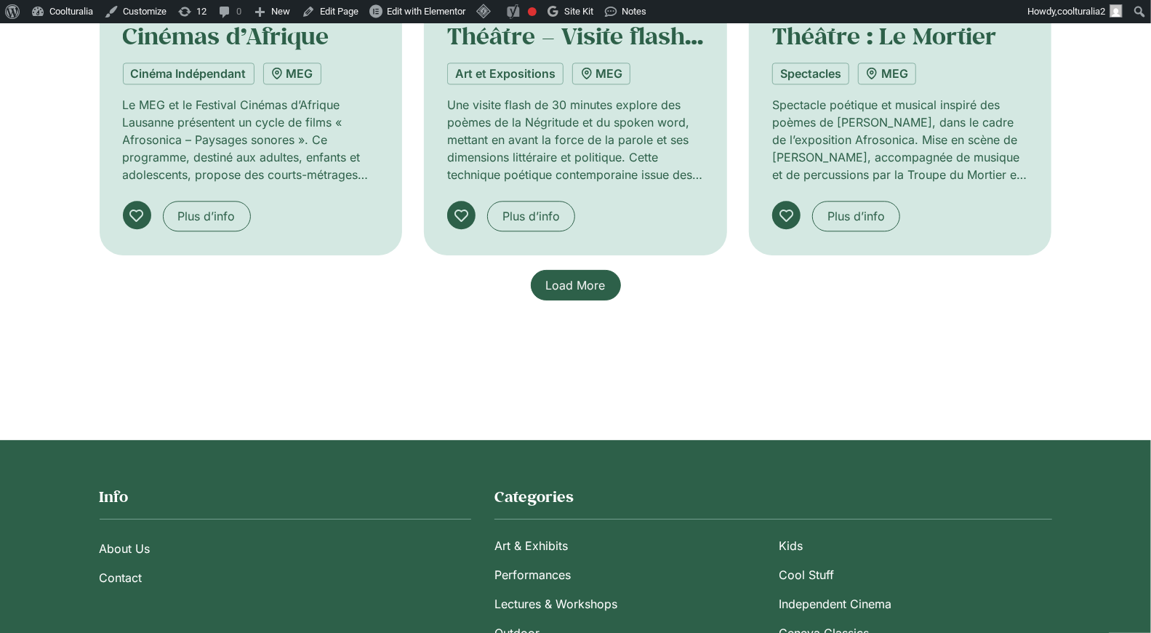 Image resolution: width=1151 pixels, height=633 pixels. I want to click on a: Spectacles, so click(811, 73).